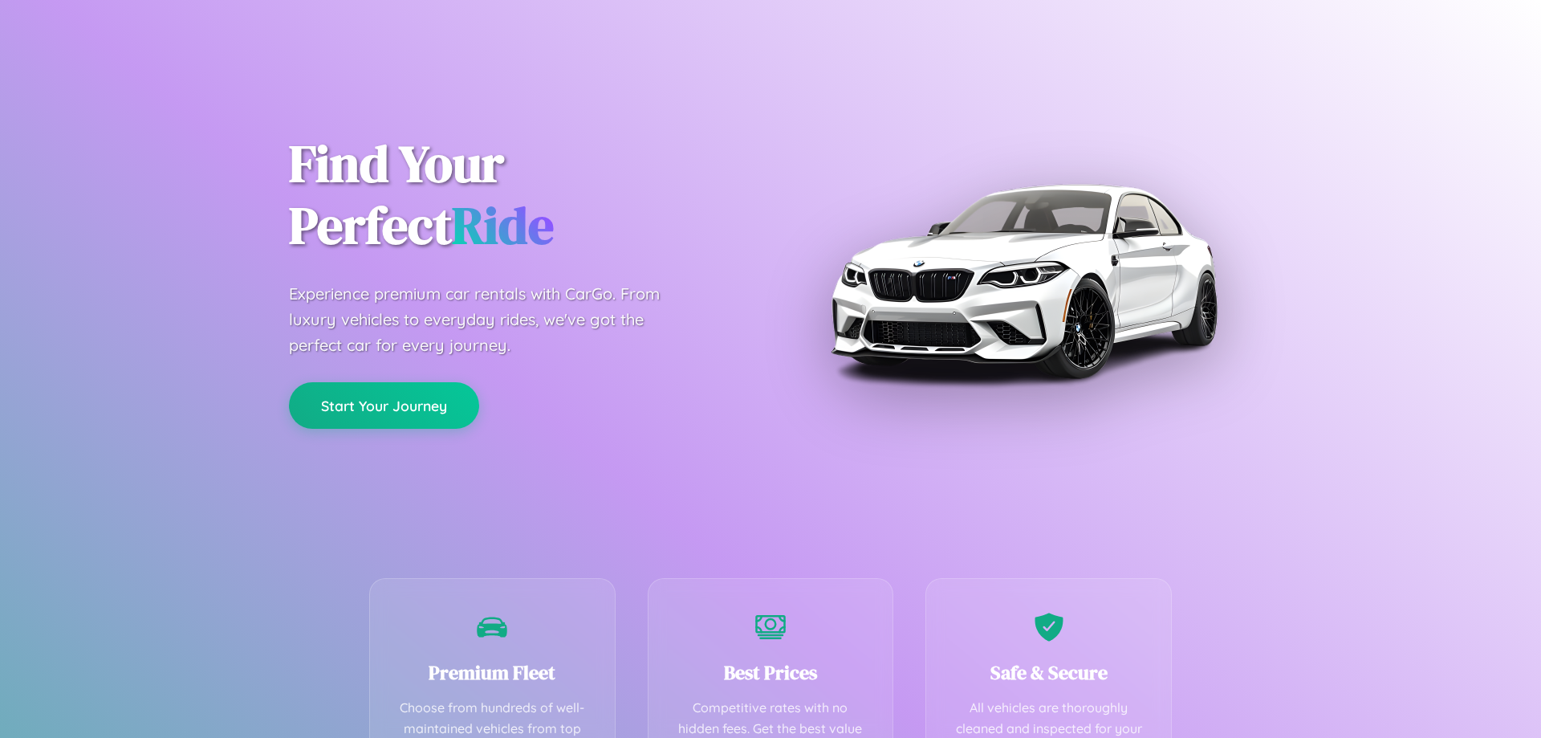  I want to click on h3: Best Prices, so click(770, 672).